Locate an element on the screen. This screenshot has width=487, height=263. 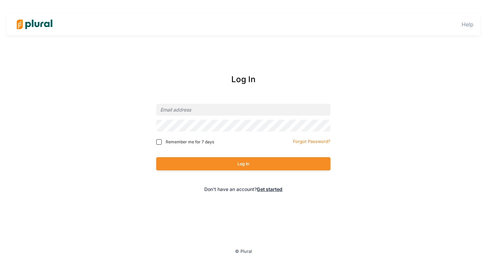
img: Logo for Plural is located at coordinates (35, 24).